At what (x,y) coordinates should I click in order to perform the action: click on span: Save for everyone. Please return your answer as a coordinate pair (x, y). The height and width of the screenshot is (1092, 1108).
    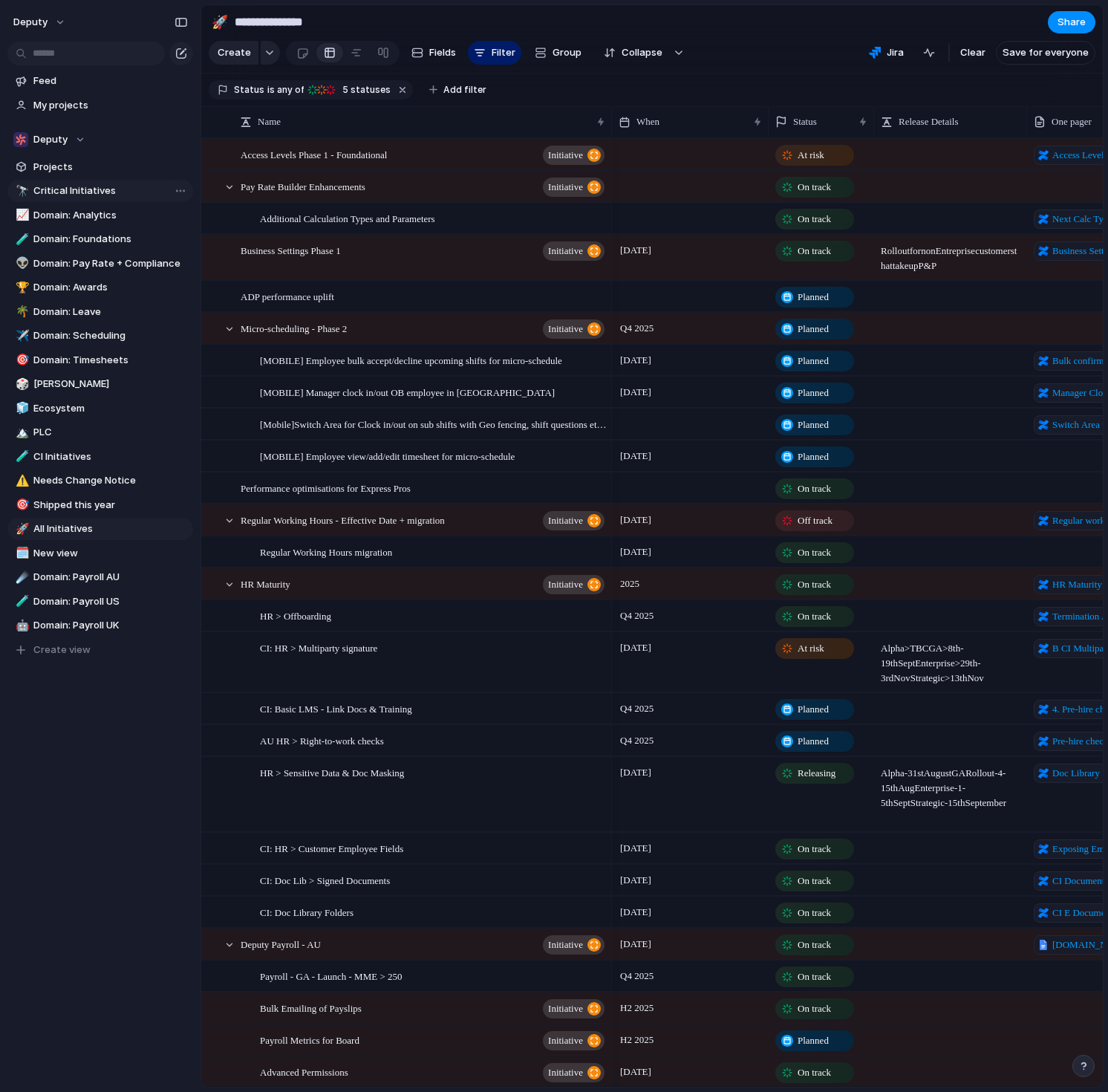
    Looking at the image, I should click on (1046, 53).